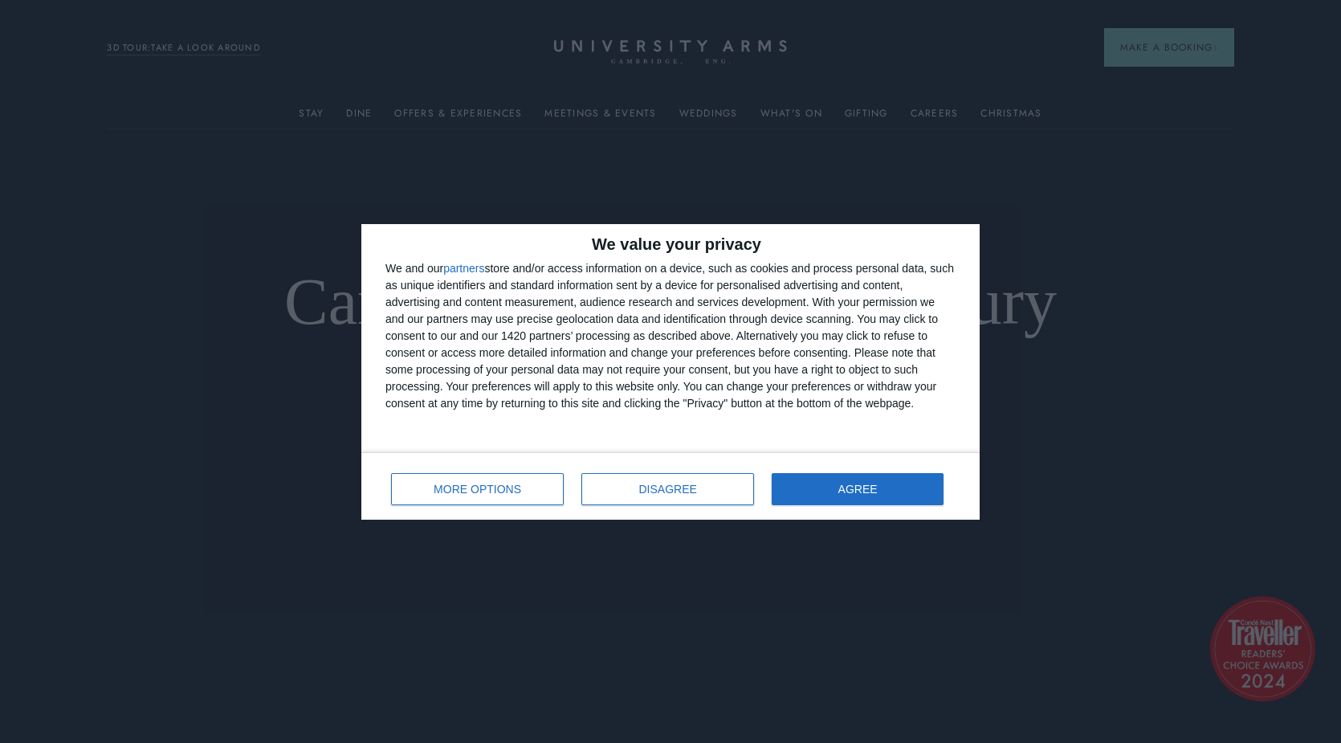 This screenshot has height=743, width=1341. Describe the element at coordinates (671, 244) in the screenshot. I see `h2: We value your privacy` at that location.